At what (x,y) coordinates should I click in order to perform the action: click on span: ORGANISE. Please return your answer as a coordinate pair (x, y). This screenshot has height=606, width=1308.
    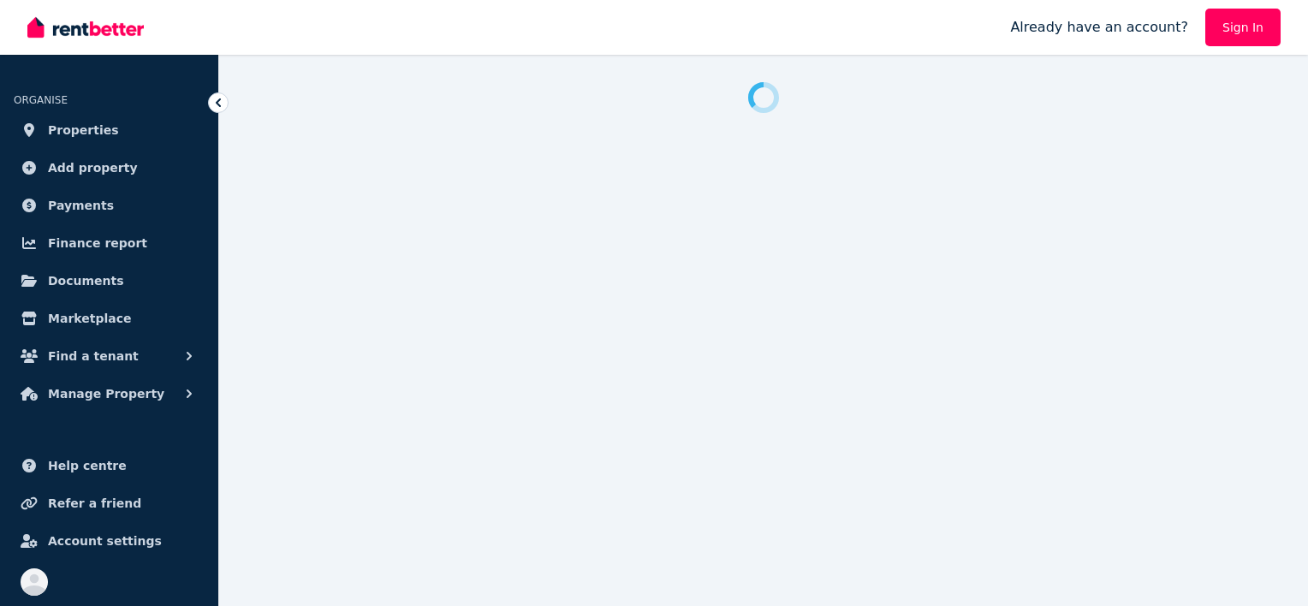
    Looking at the image, I should click on (40, 100).